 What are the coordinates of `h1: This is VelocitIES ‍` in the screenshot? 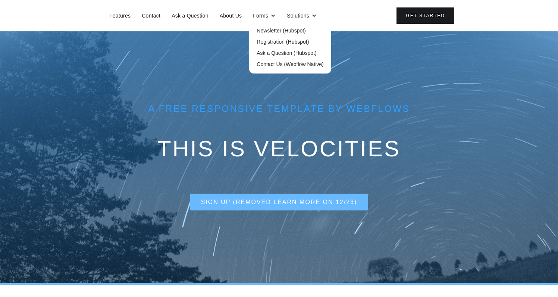 It's located at (279, 160).